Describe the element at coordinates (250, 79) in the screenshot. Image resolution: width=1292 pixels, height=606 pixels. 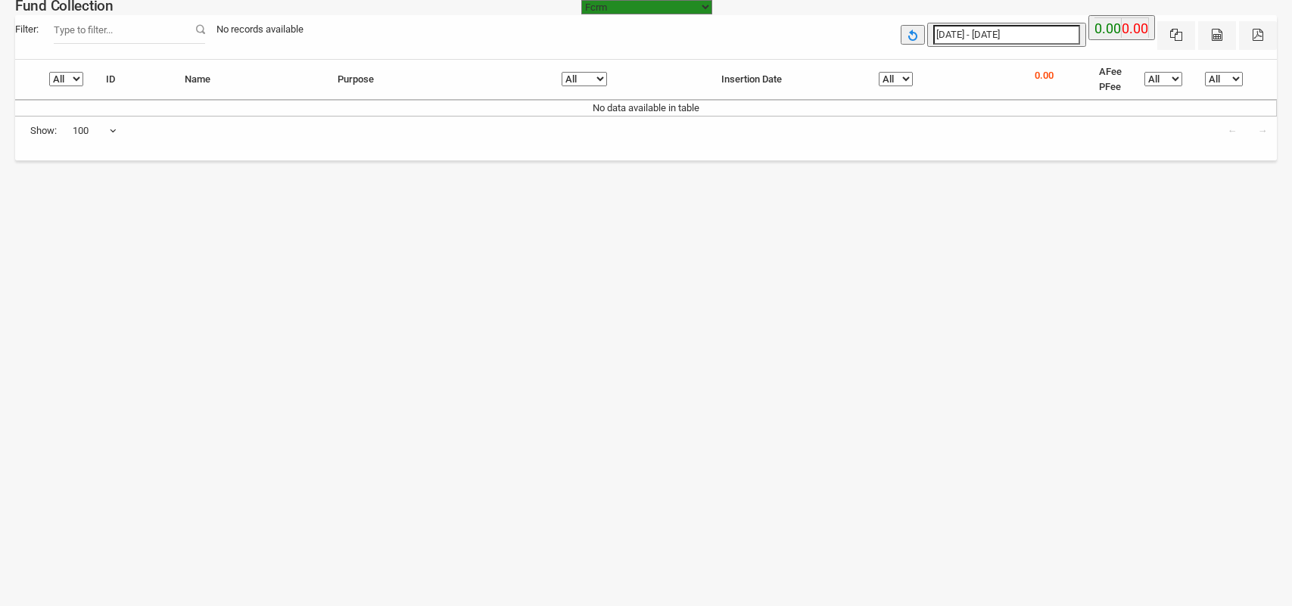
I see `th: Name` at that location.